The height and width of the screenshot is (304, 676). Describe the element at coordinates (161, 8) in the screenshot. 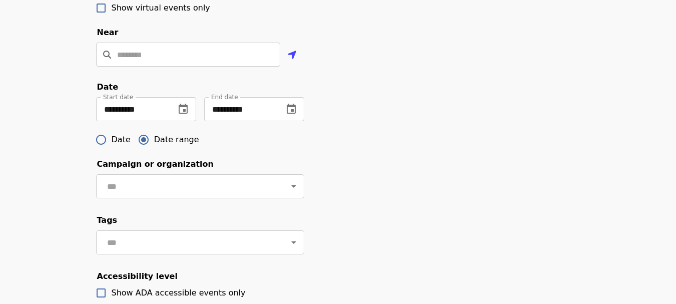

I see `span: Show virtual events only` at that location.